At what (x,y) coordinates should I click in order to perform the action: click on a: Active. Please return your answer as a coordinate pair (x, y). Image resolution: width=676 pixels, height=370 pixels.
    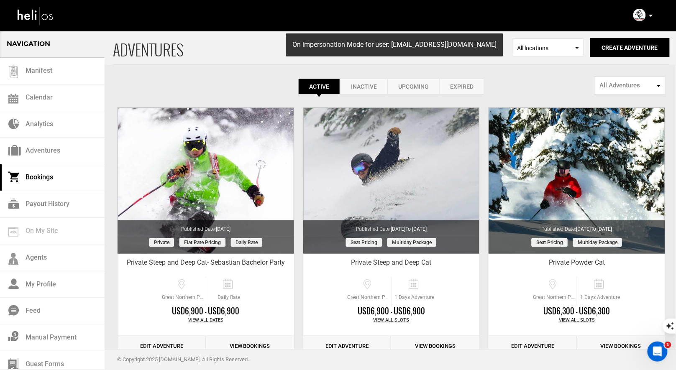
    Looking at the image, I should click on (319, 87).